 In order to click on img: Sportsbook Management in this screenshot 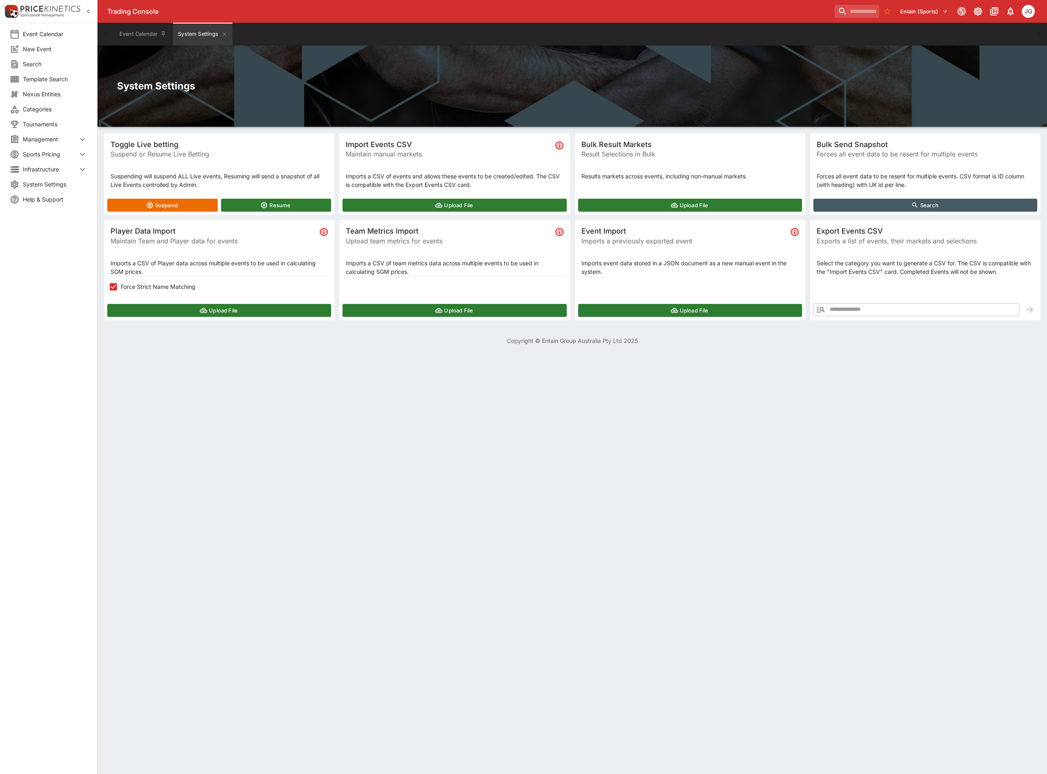, I will do `click(42, 15)`.